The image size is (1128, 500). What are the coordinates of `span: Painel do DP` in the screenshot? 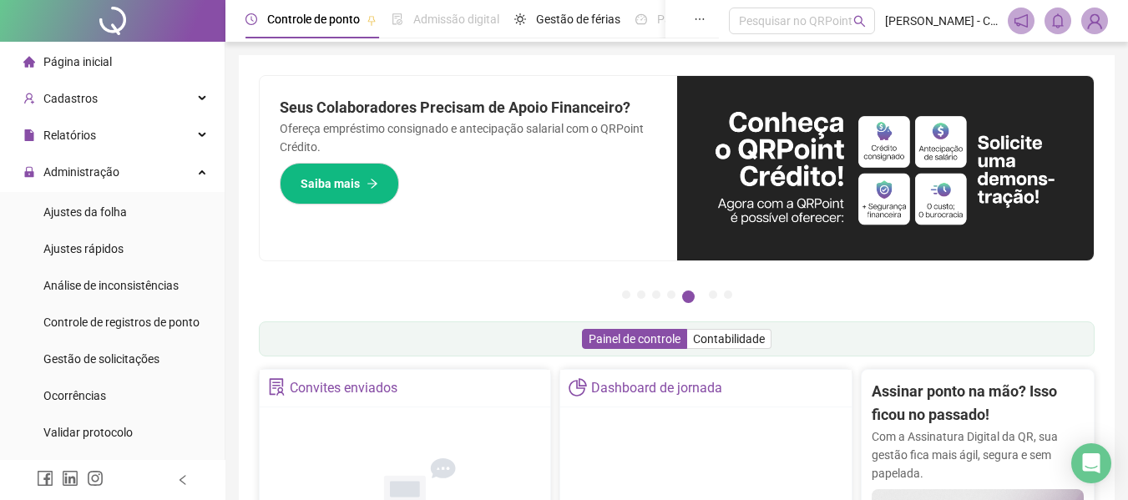 It's located at (690, 19).